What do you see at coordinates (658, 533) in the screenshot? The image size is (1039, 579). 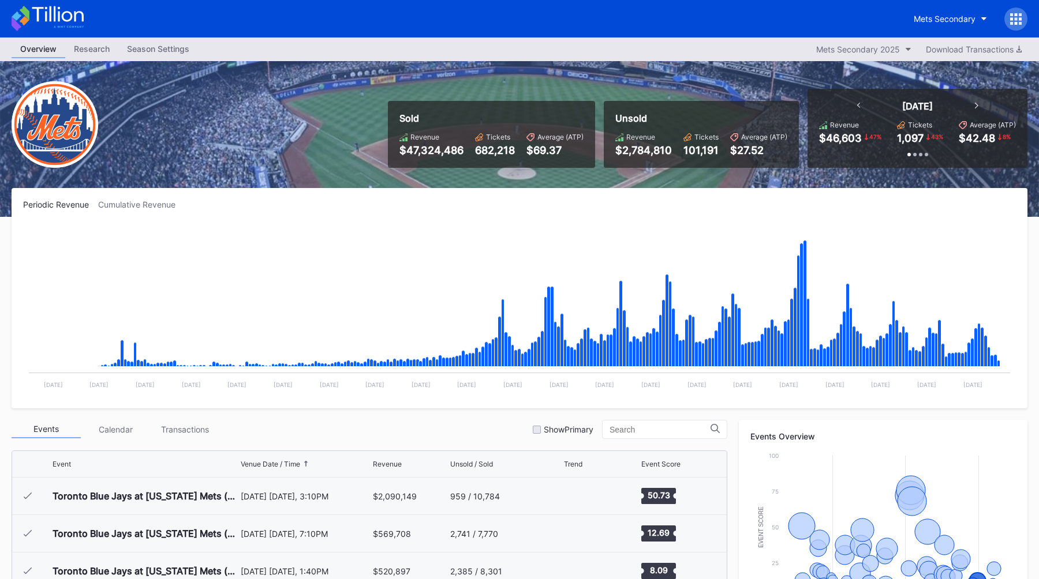 I see `text: 12.69` at bounding box center [658, 533].